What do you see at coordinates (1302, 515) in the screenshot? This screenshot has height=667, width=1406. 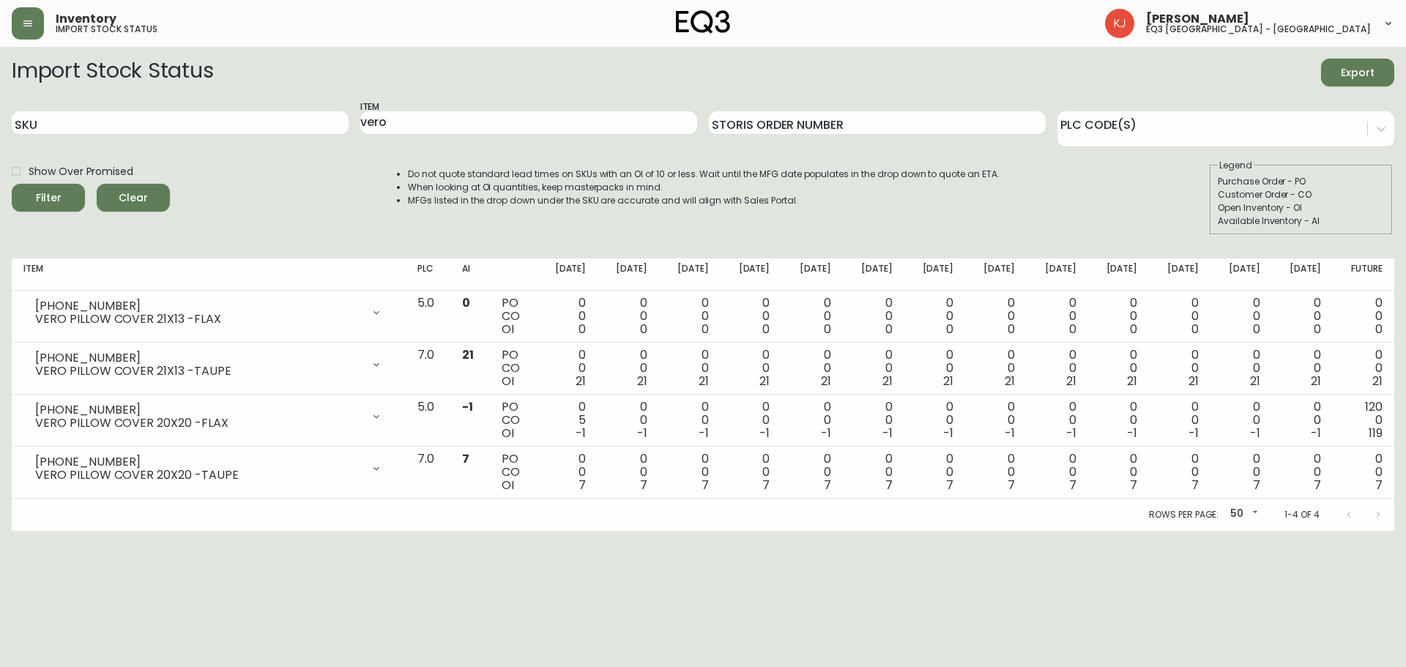 I see `p: 1-4 of 4` at bounding box center [1302, 515].